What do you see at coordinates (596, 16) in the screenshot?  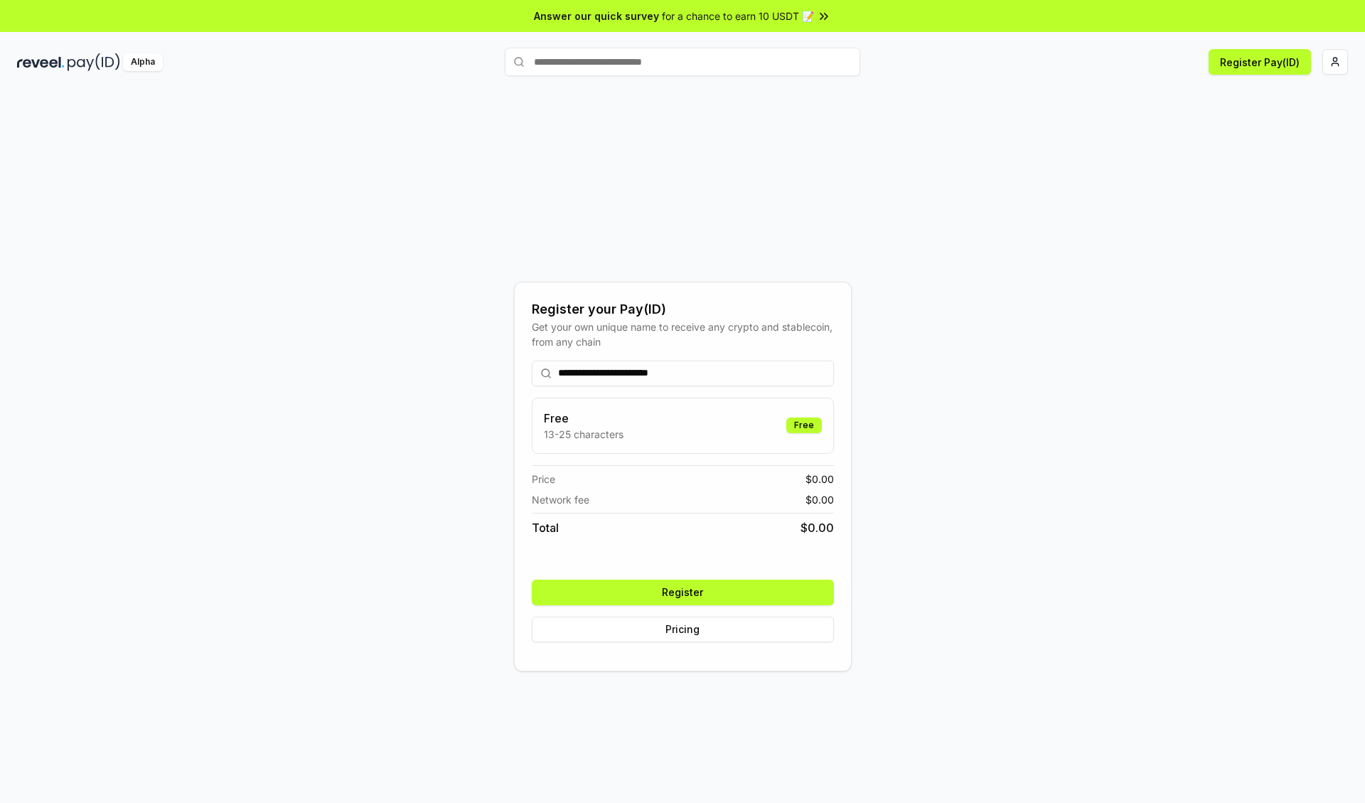 I see `span: Answer our quick survey` at bounding box center [596, 16].